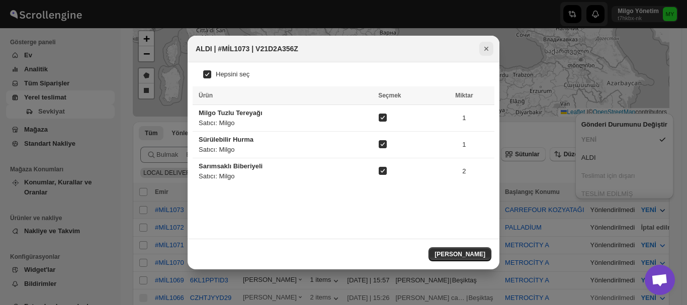  What do you see at coordinates (464, 96) in the screenshot?
I see `span: Miktar` at bounding box center [464, 96].